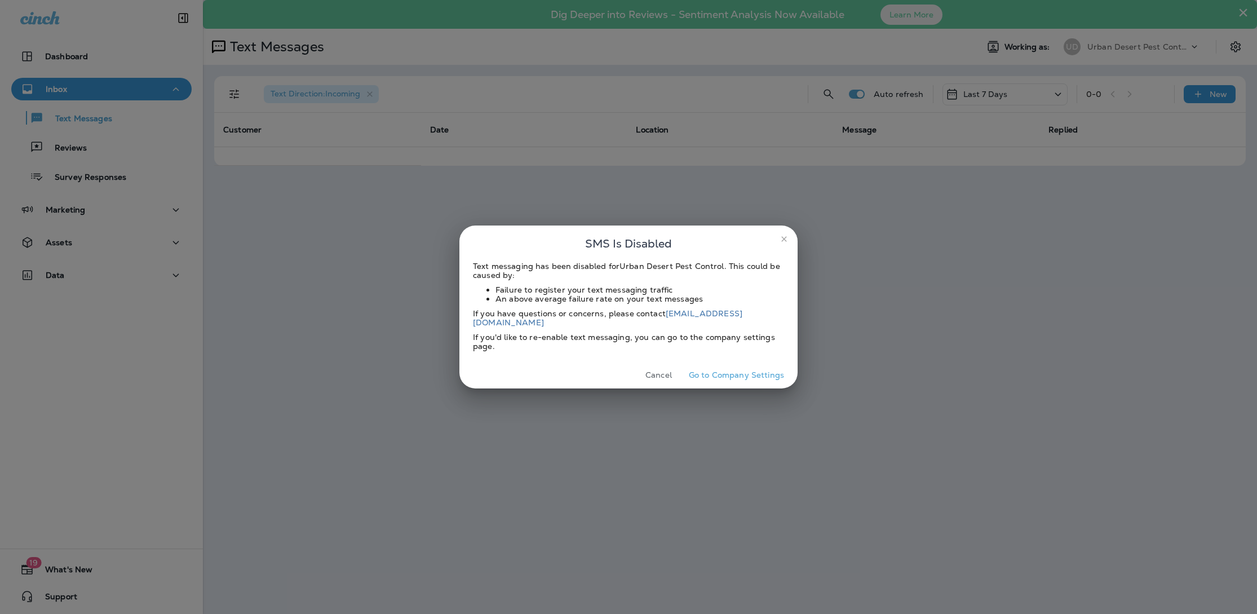  What do you see at coordinates (628, 243) in the screenshot?
I see `span: SMS Is Disabled` at bounding box center [628, 243].